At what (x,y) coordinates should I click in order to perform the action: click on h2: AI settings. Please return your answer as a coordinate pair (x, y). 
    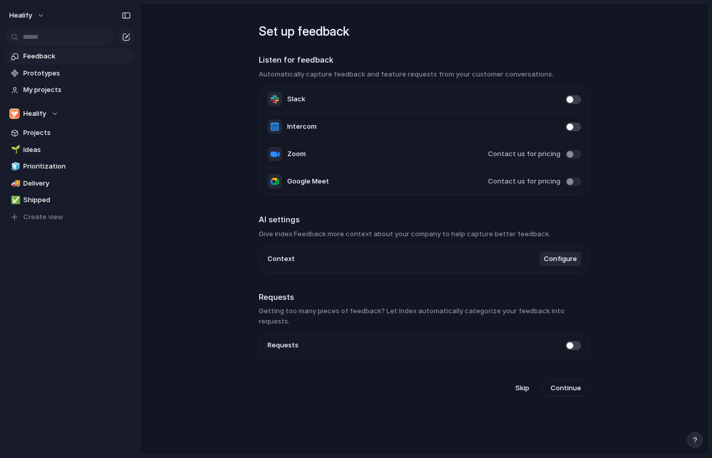
    Looking at the image, I should click on (424, 220).